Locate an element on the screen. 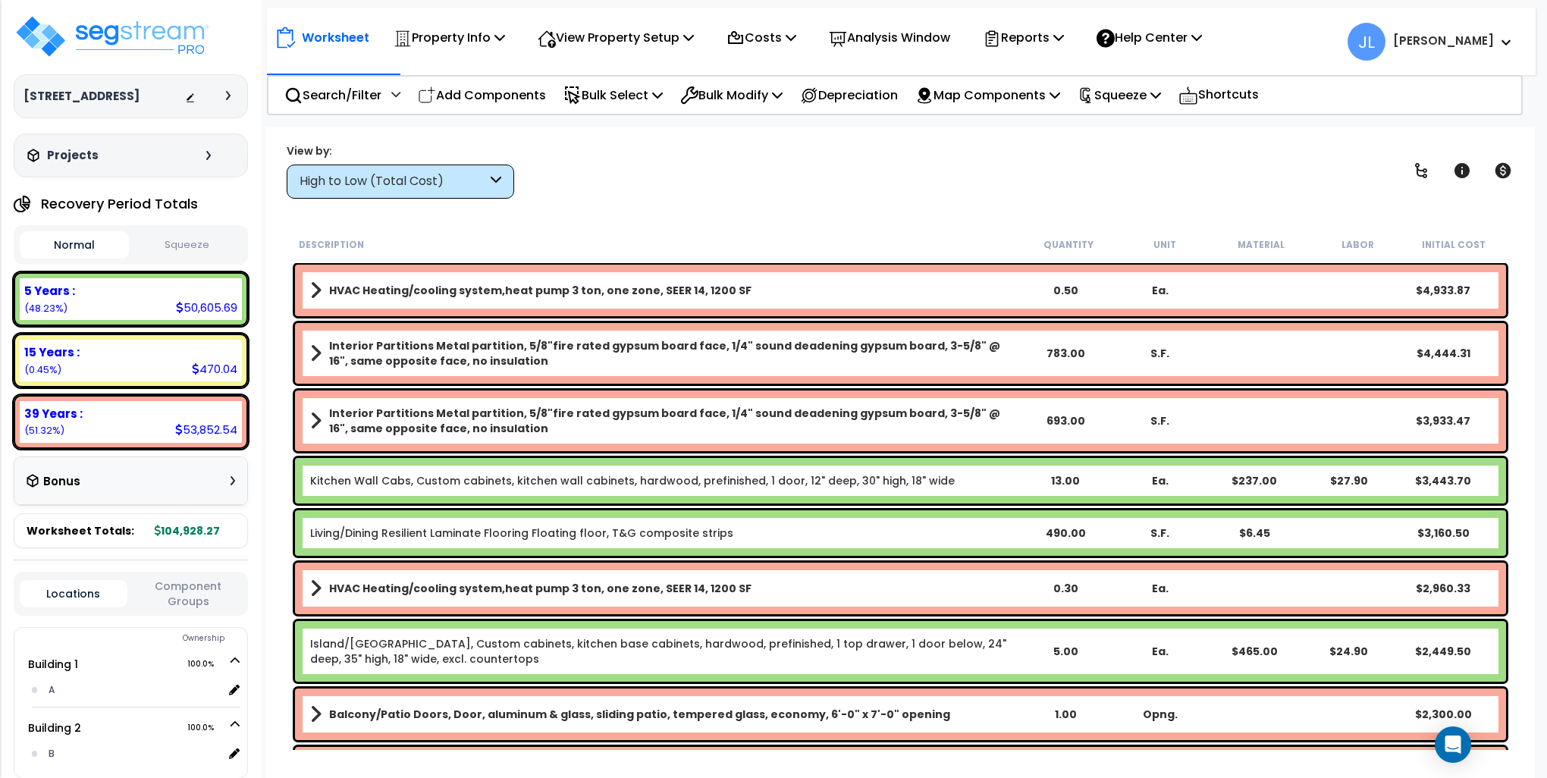  div: 53,852.54 is located at coordinates (206, 429).